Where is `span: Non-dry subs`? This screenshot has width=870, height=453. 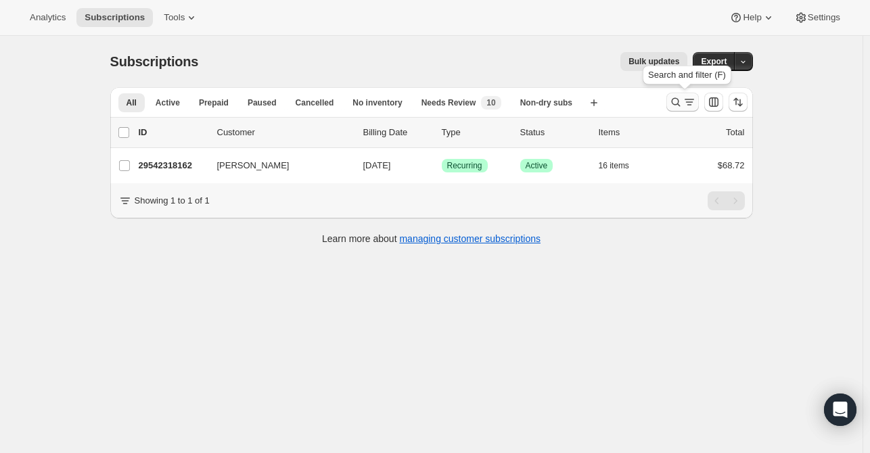 span: Non-dry subs is located at coordinates (546, 103).